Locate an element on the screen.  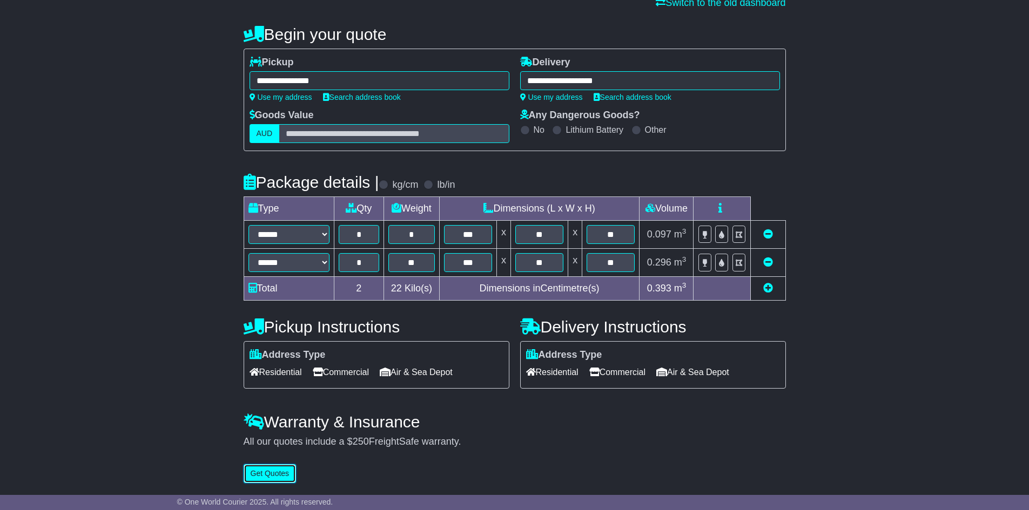
label: Goods Value is located at coordinates (281, 116).